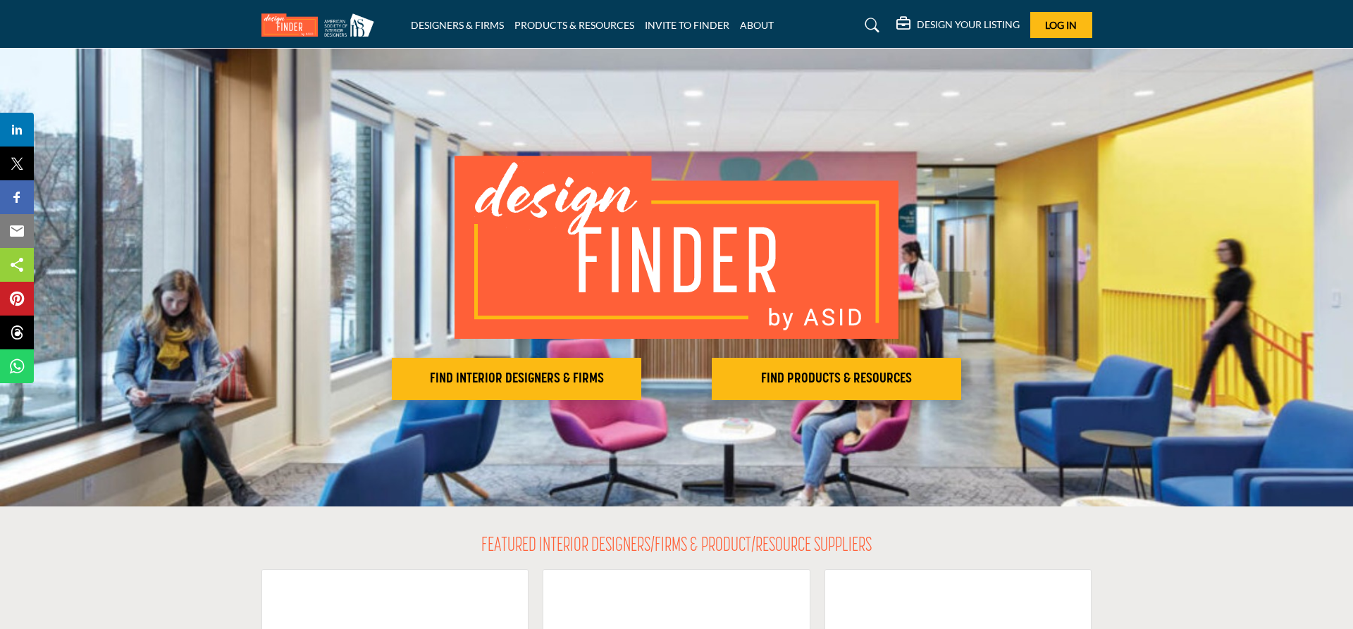 This screenshot has height=629, width=1353. What do you see at coordinates (968, 25) in the screenshot?
I see `h5: DESIGN YOUR LISTING` at bounding box center [968, 25].